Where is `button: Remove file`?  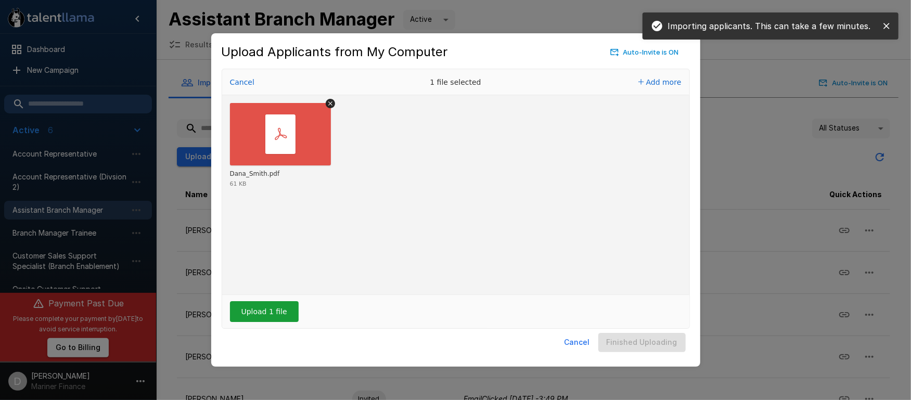 button: Remove file is located at coordinates (330, 104).